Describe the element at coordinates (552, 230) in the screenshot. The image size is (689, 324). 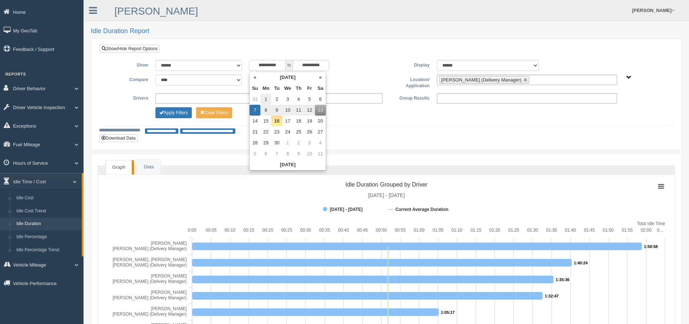
I see `text: 01:35` at that location.